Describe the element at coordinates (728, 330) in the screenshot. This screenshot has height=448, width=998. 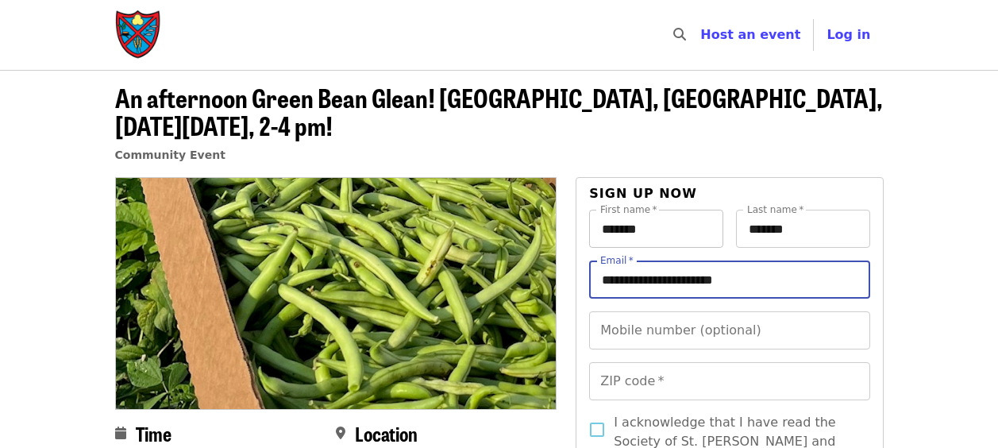
I see `input: Mobile number (optional)` at that location.